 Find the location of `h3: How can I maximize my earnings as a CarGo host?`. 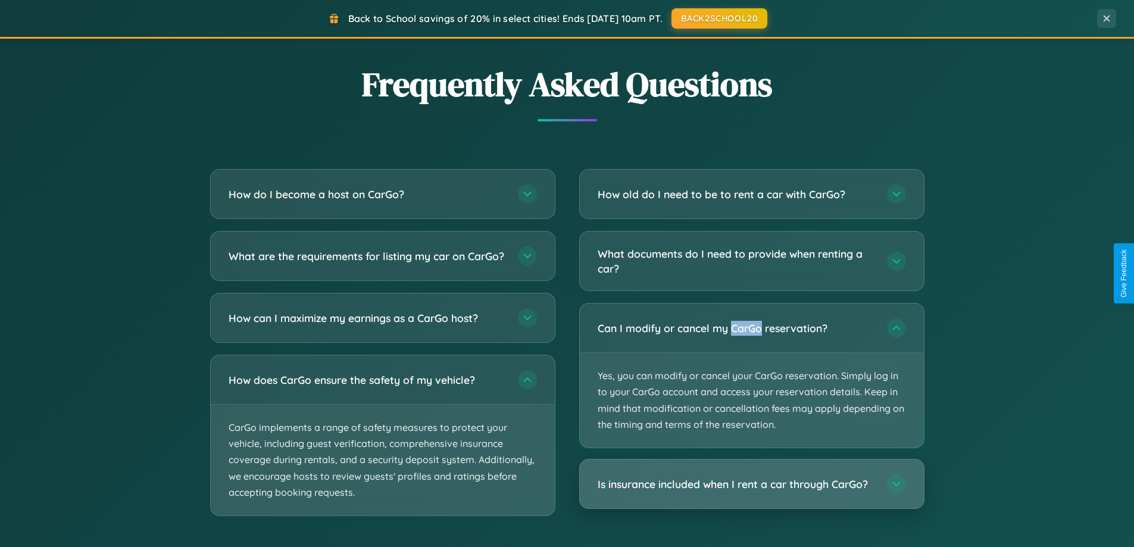

h3: How can I maximize my earnings as a CarGo host? is located at coordinates (367, 318).